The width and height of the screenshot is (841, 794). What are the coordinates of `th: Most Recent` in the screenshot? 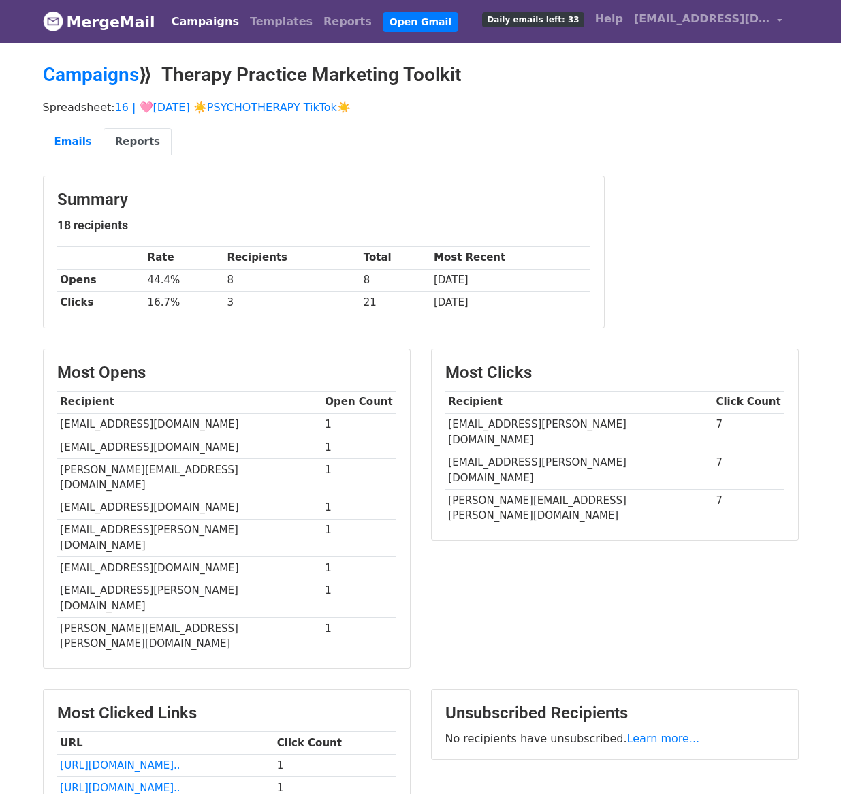 It's located at (510, 257).